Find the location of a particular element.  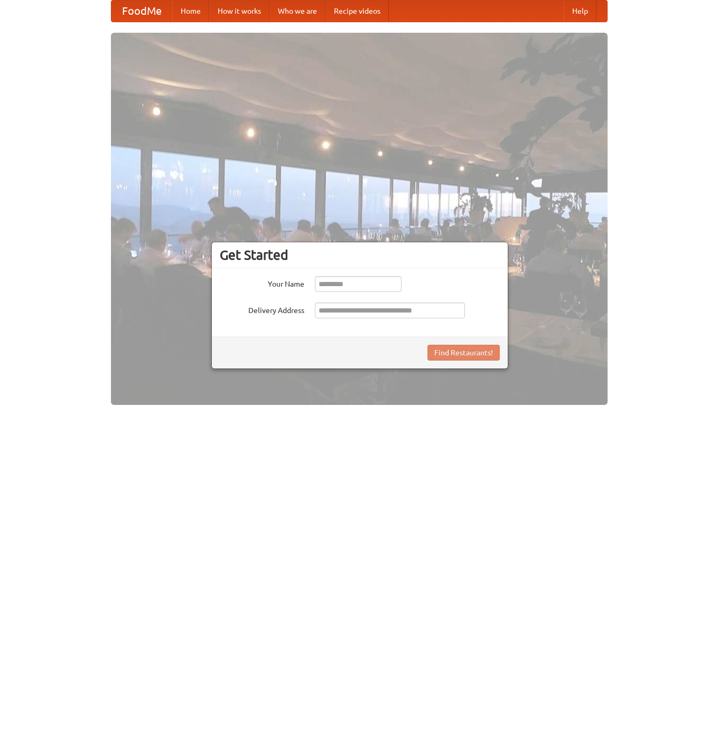

a: Home is located at coordinates (191, 11).